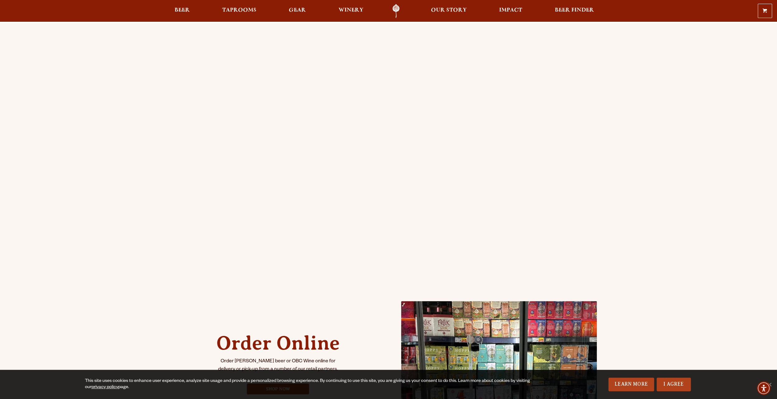 The width and height of the screenshot is (777, 399). What do you see at coordinates (396, 11) in the screenshot?
I see `a: Odell Home` at bounding box center [396, 11].